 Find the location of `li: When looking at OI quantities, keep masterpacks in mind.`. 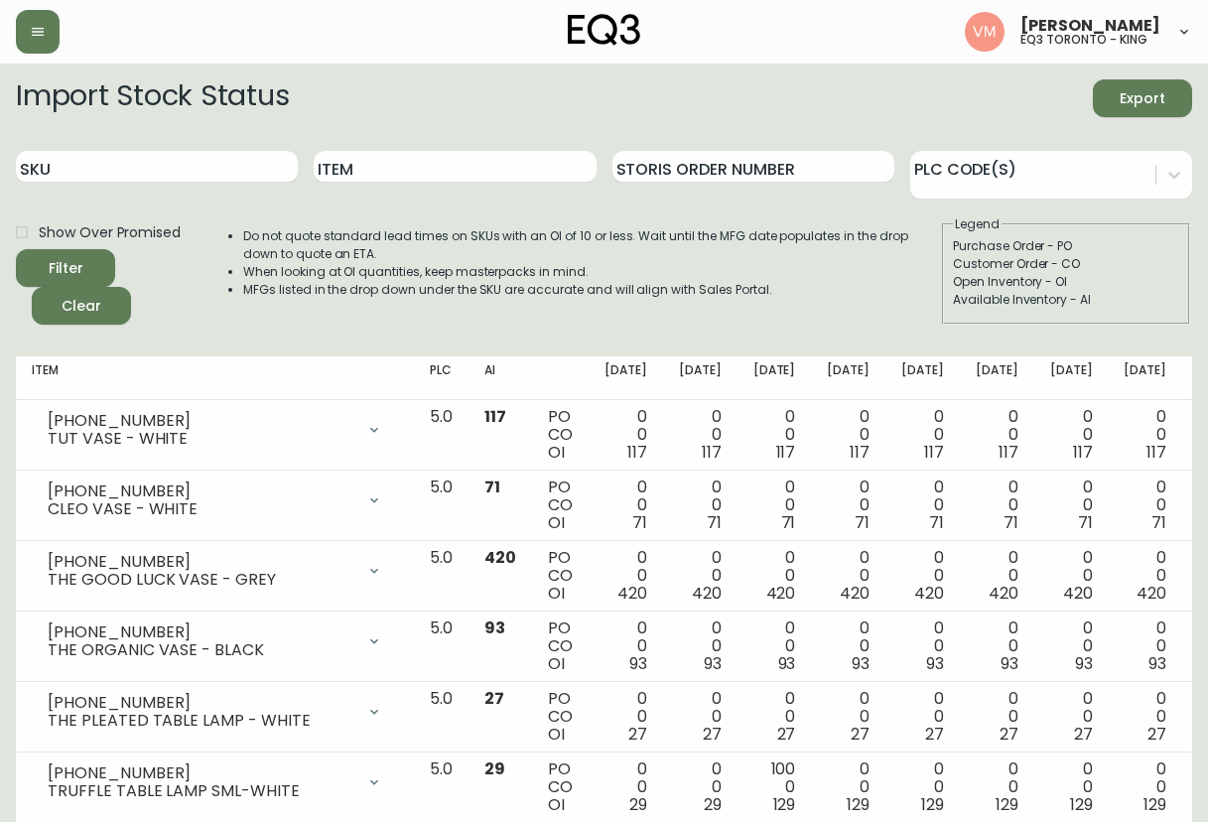

li: When looking at OI quantities, keep masterpacks in mind. is located at coordinates (592, 272).